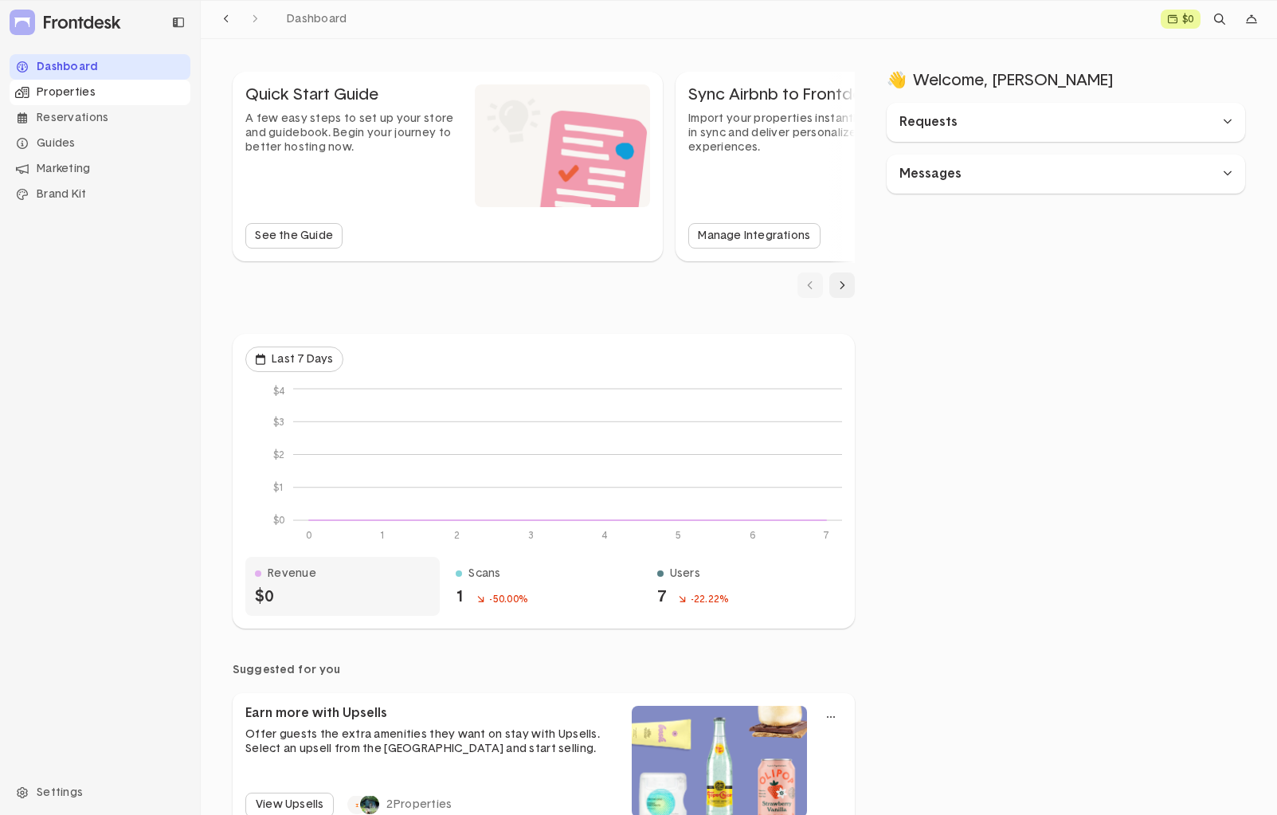  Describe the element at coordinates (797, 95) in the screenshot. I see `div: Sync Airbnb to Frontdesk` at that location.